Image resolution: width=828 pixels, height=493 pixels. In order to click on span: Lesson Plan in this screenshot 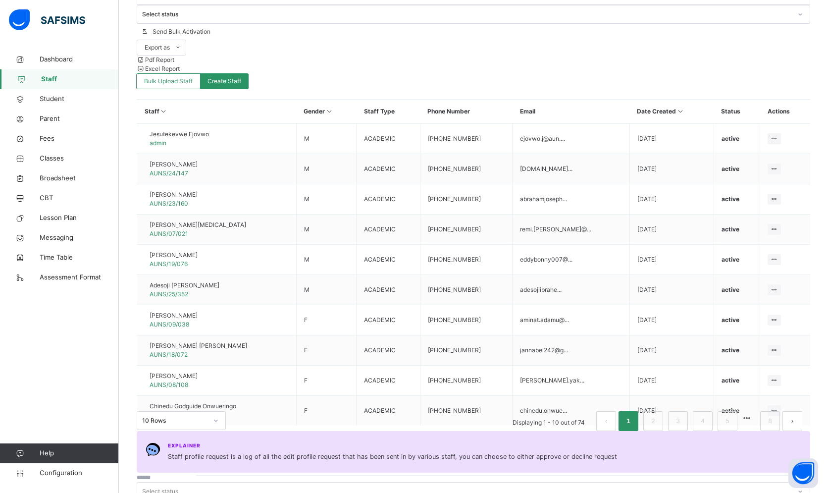, I will do `click(79, 218)`.